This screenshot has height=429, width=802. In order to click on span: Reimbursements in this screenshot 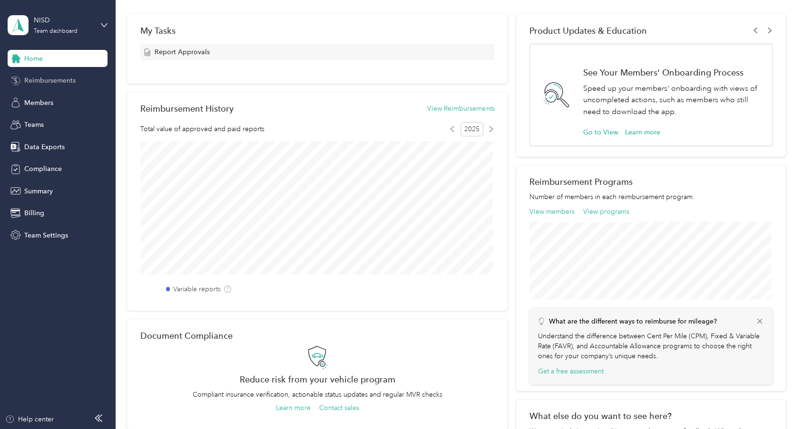, I will do `click(50, 80)`.